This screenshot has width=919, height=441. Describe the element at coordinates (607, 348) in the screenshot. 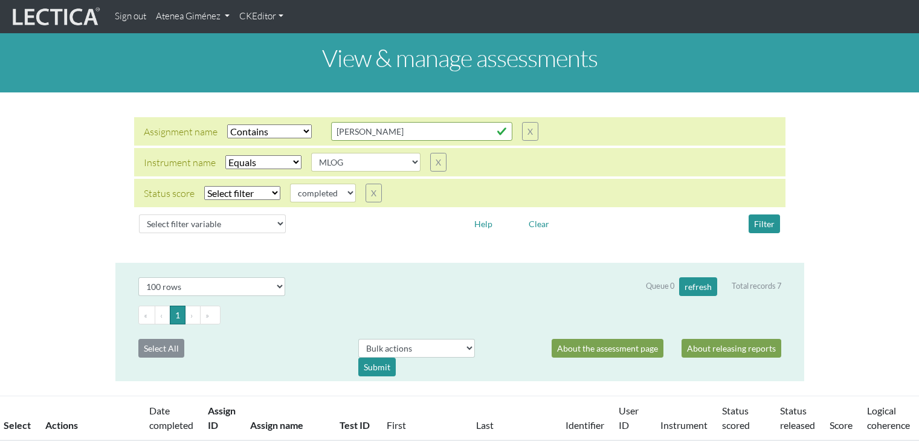

I see `a: About the assessment page` at that location.